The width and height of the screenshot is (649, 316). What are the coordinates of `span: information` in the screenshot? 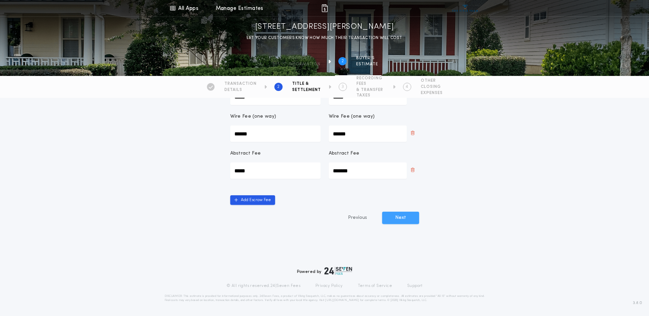 It's located at (305, 64).